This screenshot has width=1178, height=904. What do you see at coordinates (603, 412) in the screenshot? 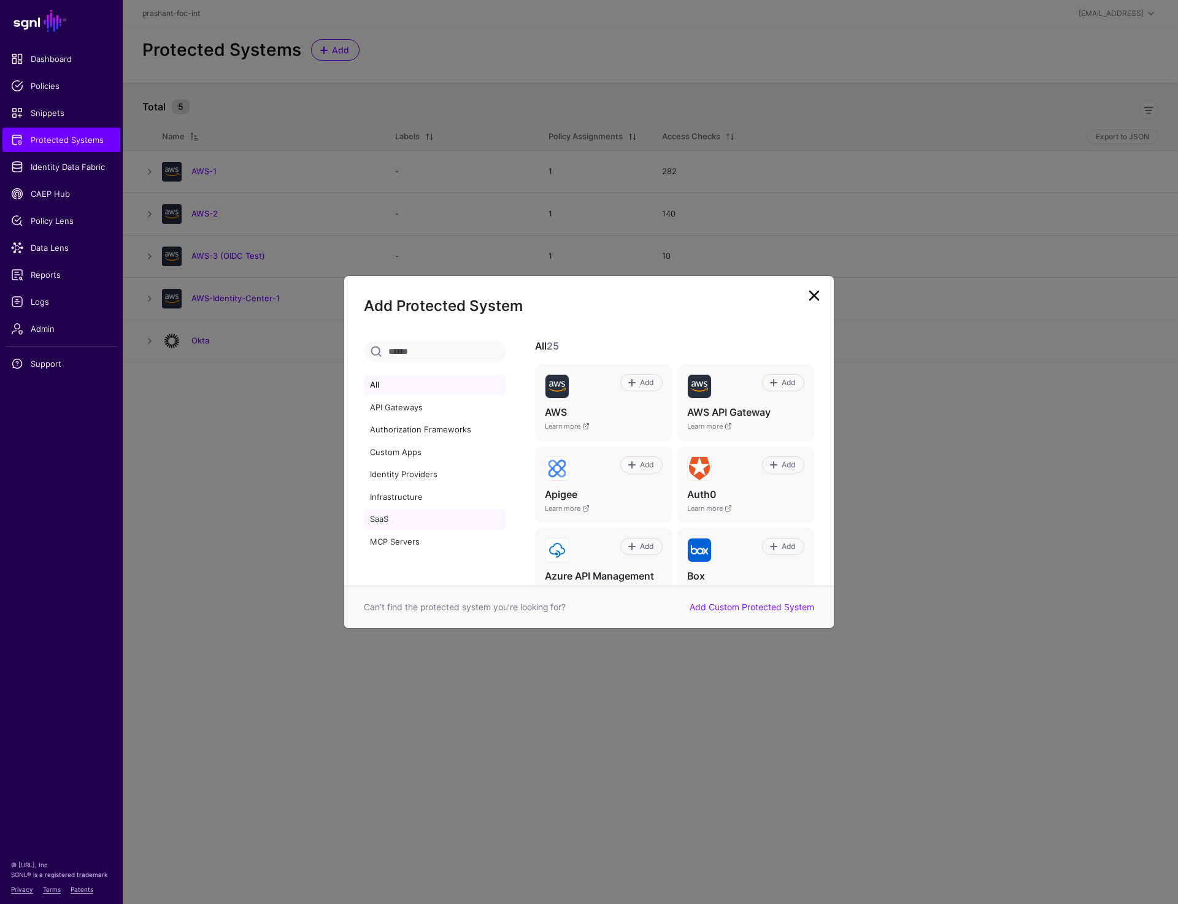
I see `h4: AWS` at bounding box center [603, 412].